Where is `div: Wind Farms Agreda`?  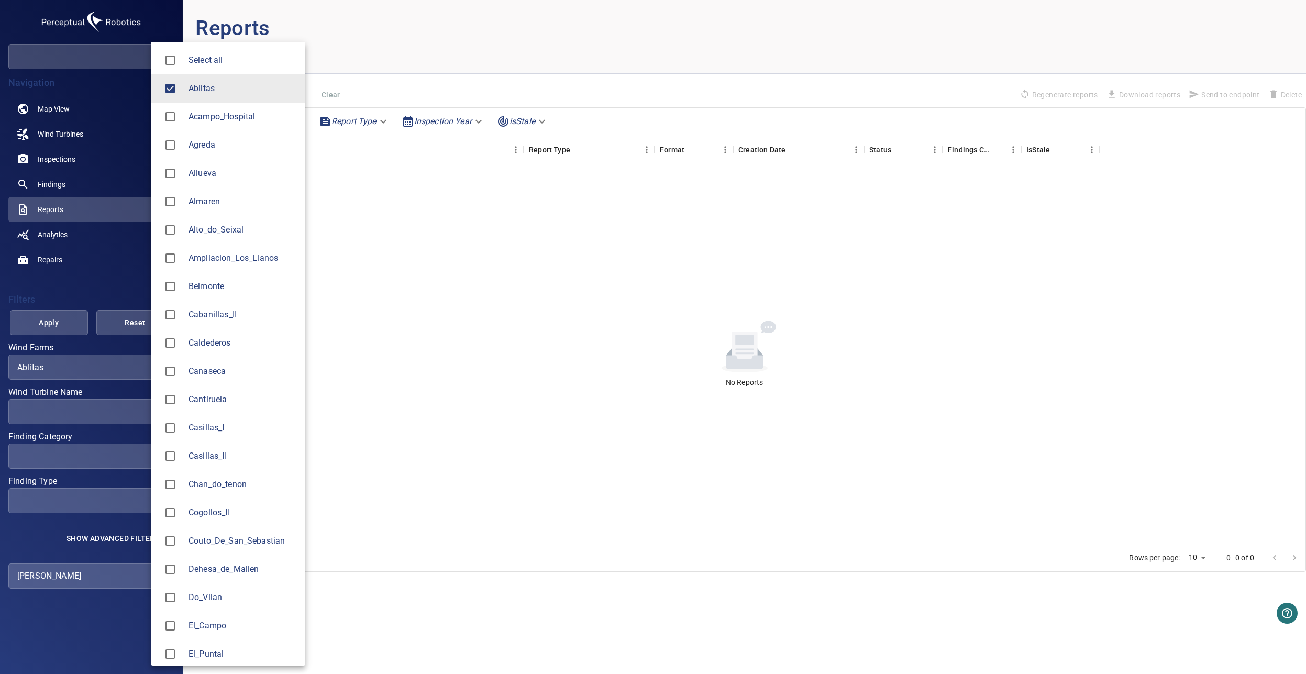 div: Wind Farms Agreda is located at coordinates (242, 145).